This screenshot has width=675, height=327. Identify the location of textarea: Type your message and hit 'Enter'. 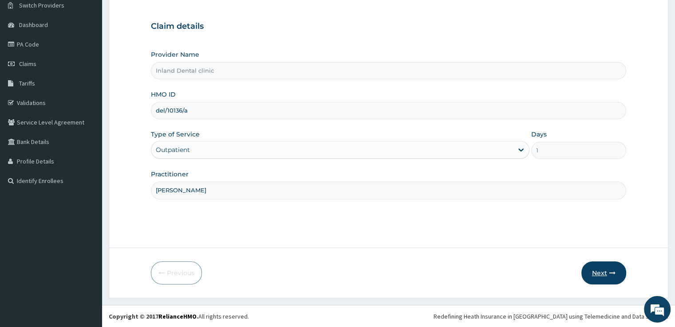
(87, 242).